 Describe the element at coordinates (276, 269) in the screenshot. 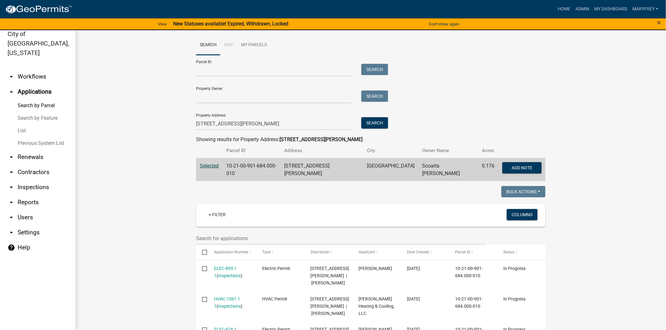

I see `span: Electric Permit` at that location.